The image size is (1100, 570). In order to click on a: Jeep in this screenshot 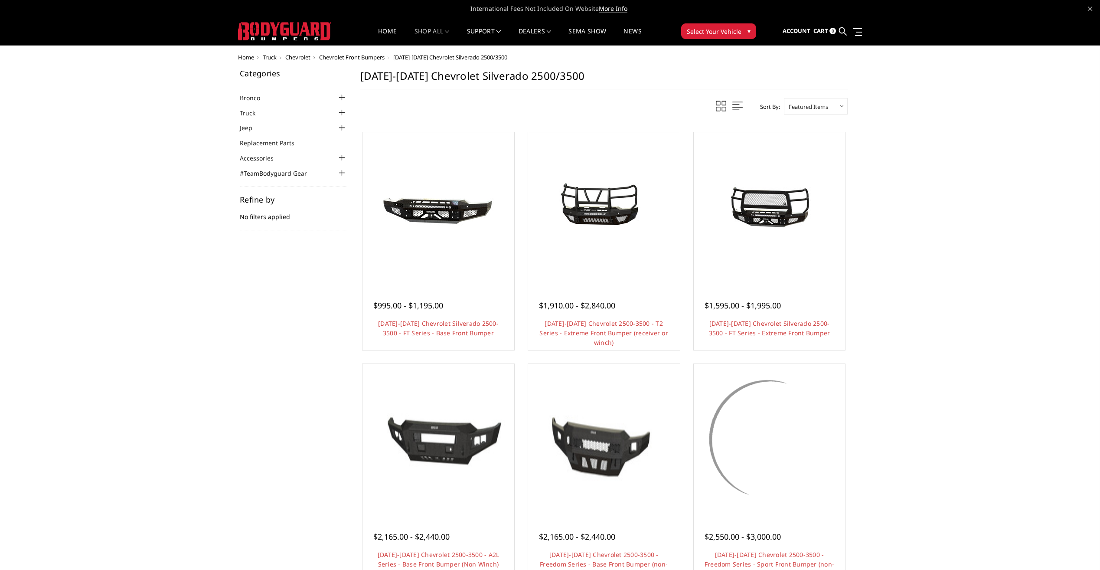, I will do `click(251, 127)`.